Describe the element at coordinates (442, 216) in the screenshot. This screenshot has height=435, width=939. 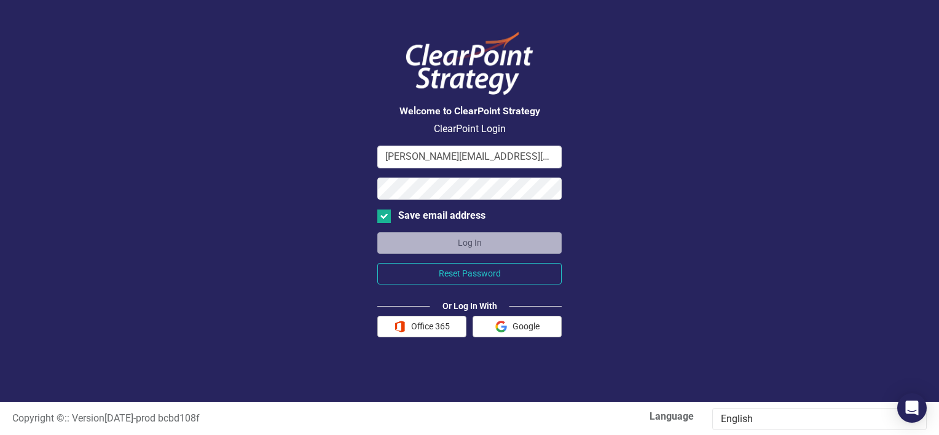
I see `div: Save email address` at that location.